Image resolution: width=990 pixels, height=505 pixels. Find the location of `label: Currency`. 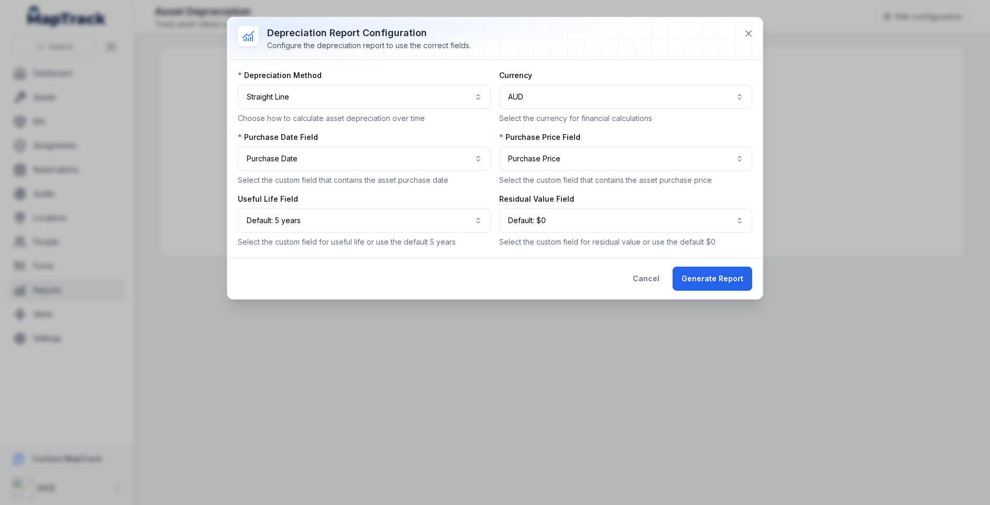

label: Currency is located at coordinates (515, 75).